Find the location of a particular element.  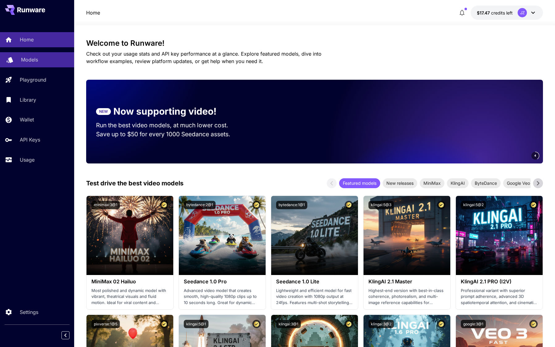

span: 4 is located at coordinates (535, 155).